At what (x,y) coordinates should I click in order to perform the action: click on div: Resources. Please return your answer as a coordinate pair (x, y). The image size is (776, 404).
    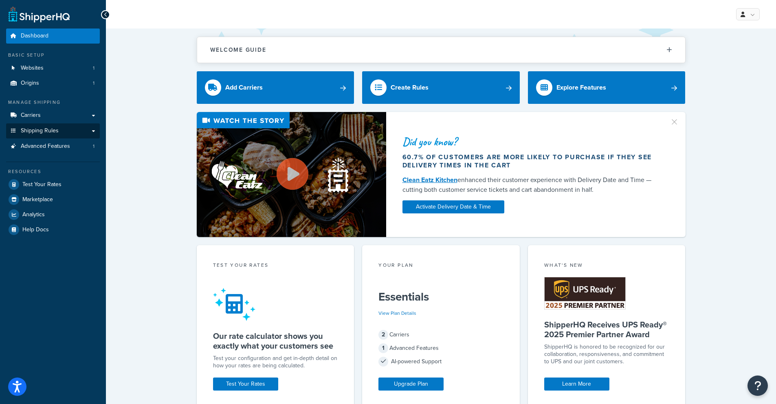
    Looking at the image, I should click on (53, 171).